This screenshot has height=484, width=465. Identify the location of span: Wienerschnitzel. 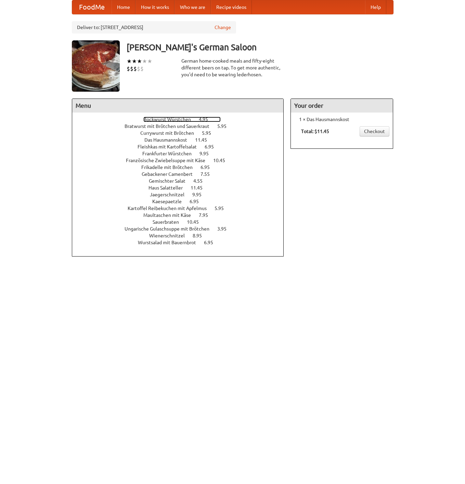
(170, 236).